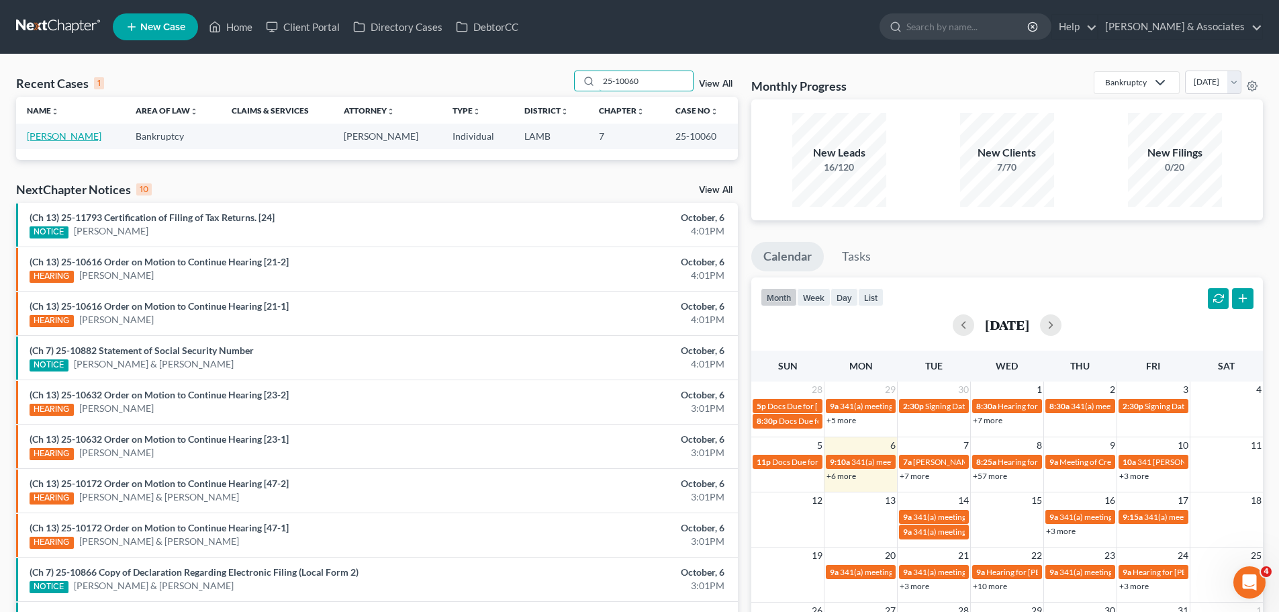 The height and width of the screenshot is (612, 1279). Describe the element at coordinates (1130, 461) in the screenshot. I see `span: 10a` at that location.